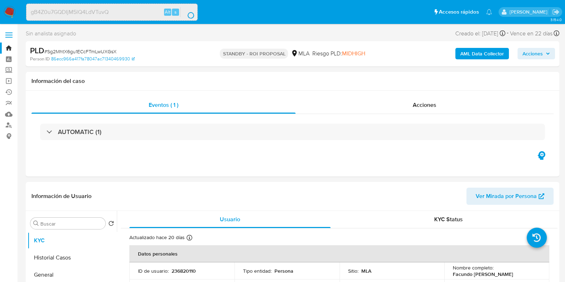  I want to click on div: AUTOMATIC (1), so click(292, 132).